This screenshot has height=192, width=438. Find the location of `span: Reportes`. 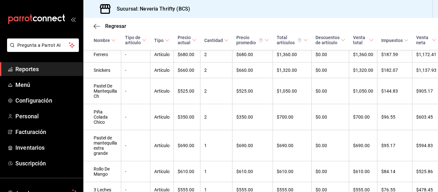

span: Reportes is located at coordinates (46, 69).